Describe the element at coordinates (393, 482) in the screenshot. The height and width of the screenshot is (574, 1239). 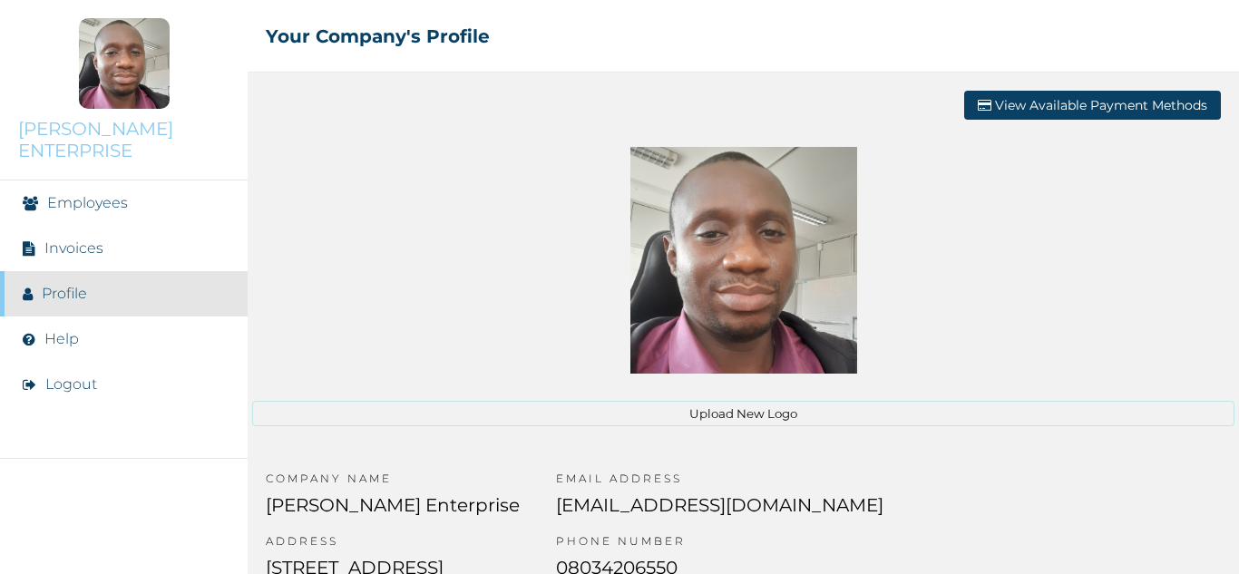
I see `p: COMPANY NAME` at that location.